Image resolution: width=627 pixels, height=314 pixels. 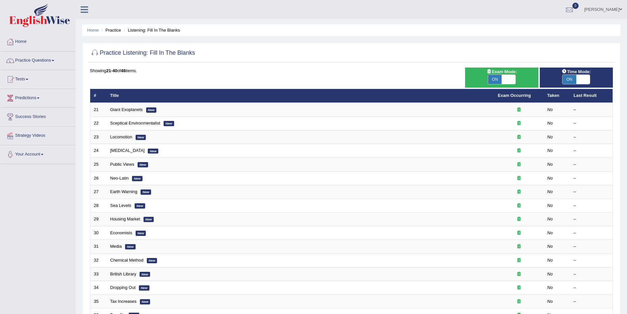 I want to click on a: Neo-Latin, so click(x=120, y=178).